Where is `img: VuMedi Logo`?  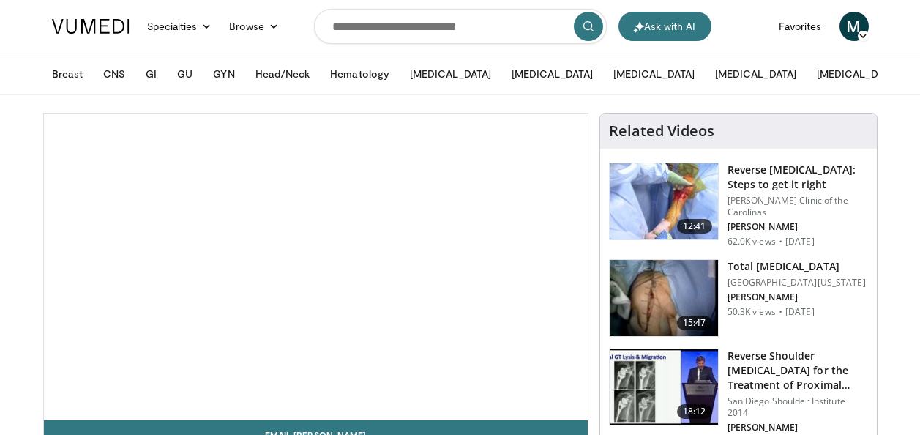
img: VuMedi Logo is located at coordinates (91, 26).